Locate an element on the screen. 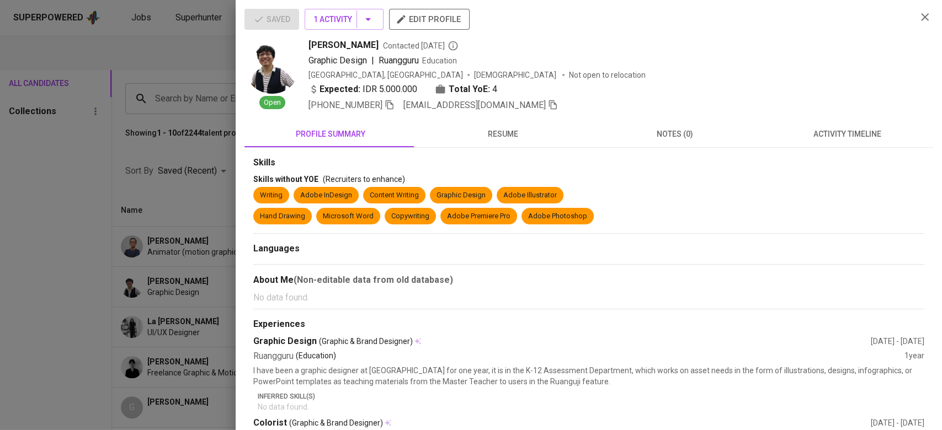 The width and height of the screenshot is (942, 430). svg: By Batam recruiter is located at coordinates (453, 46).